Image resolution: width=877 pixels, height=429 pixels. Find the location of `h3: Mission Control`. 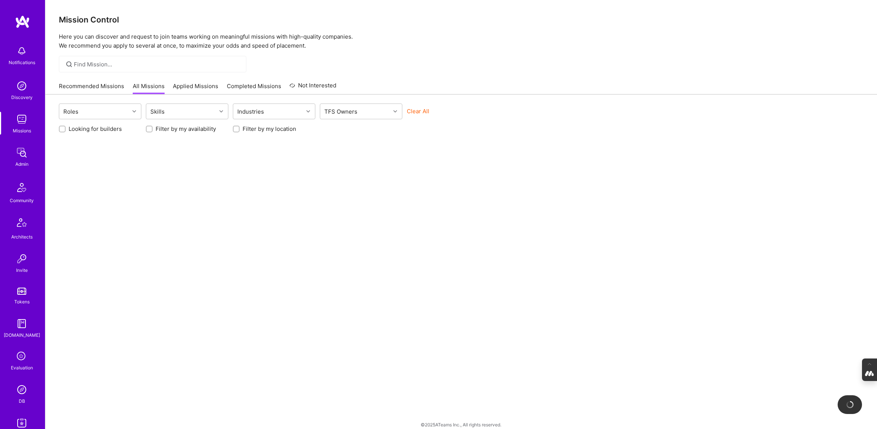

h3: Mission Control is located at coordinates (461, 19).